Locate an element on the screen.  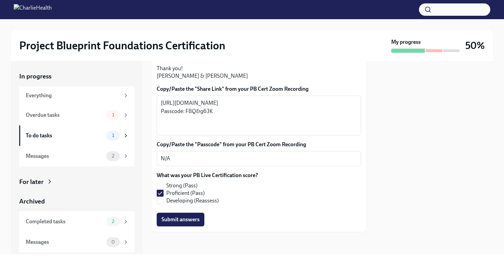
div: In progress is located at coordinates (77, 76).